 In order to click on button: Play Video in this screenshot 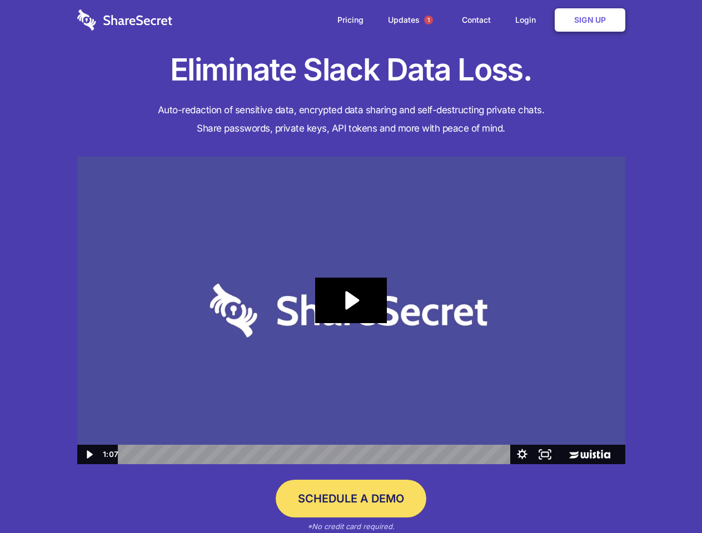, I will do `click(88, 454)`.